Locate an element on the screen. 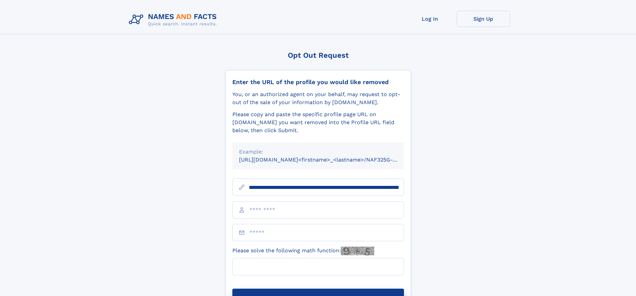 Image resolution: width=636 pixels, height=296 pixels. label: Please solve the following math function: is located at coordinates (303, 251).